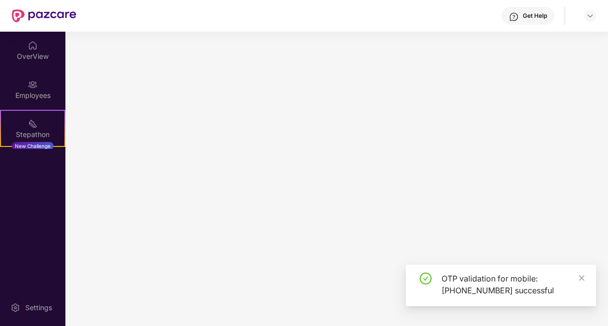 This screenshot has height=326, width=608. Describe the element at coordinates (15, 308) in the screenshot. I see `img: svg+xml;base64,PHN2ZyBpZD0iU2V0dGluZy0yMHgyMCIgeG1sbnM9Imh0dHA6Ly93d3cudzMub3JnLzIwMDAvc3ZnIiB3aW...` at that location.